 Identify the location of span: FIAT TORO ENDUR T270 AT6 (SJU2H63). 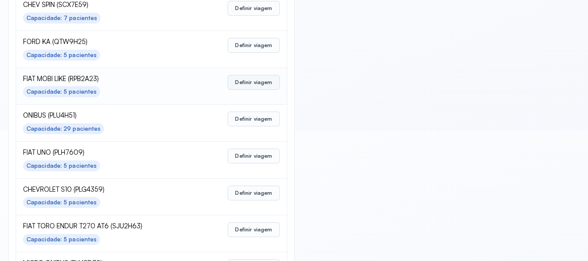
(113, 226).